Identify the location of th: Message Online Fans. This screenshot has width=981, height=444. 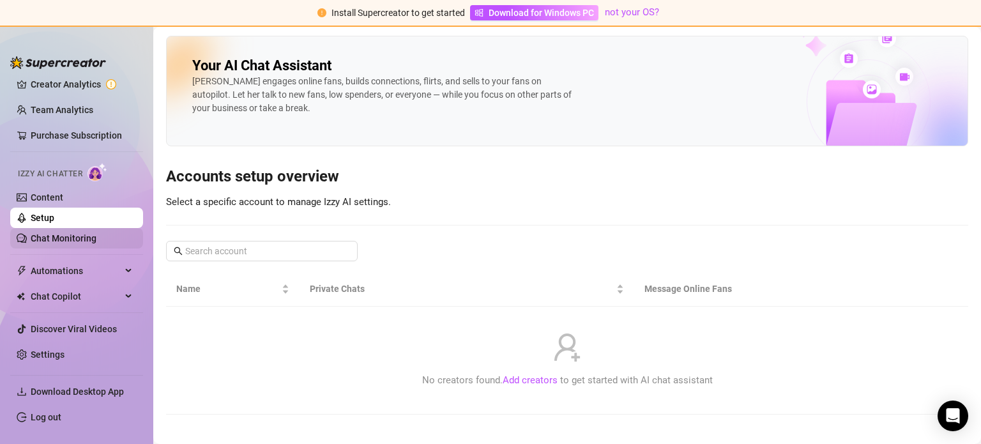
(745, 289).